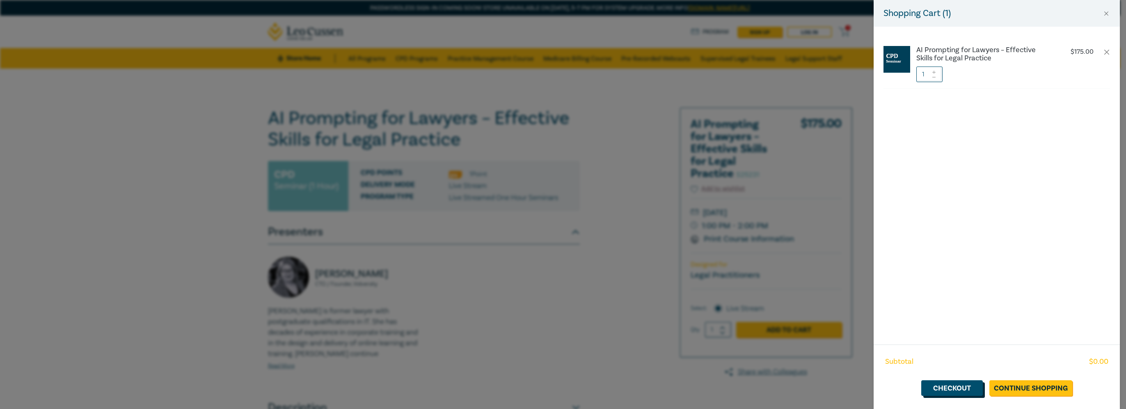 The height and width of the screenshot is (409, 1126). I want to click on h6: AI Prompting for Lawyers – Effective Skills for Legal Practice, so click(985, 54).